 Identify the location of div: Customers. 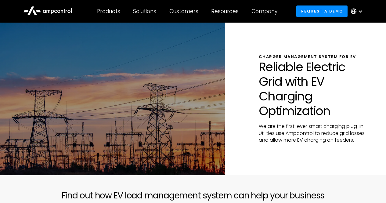
(184, 11).